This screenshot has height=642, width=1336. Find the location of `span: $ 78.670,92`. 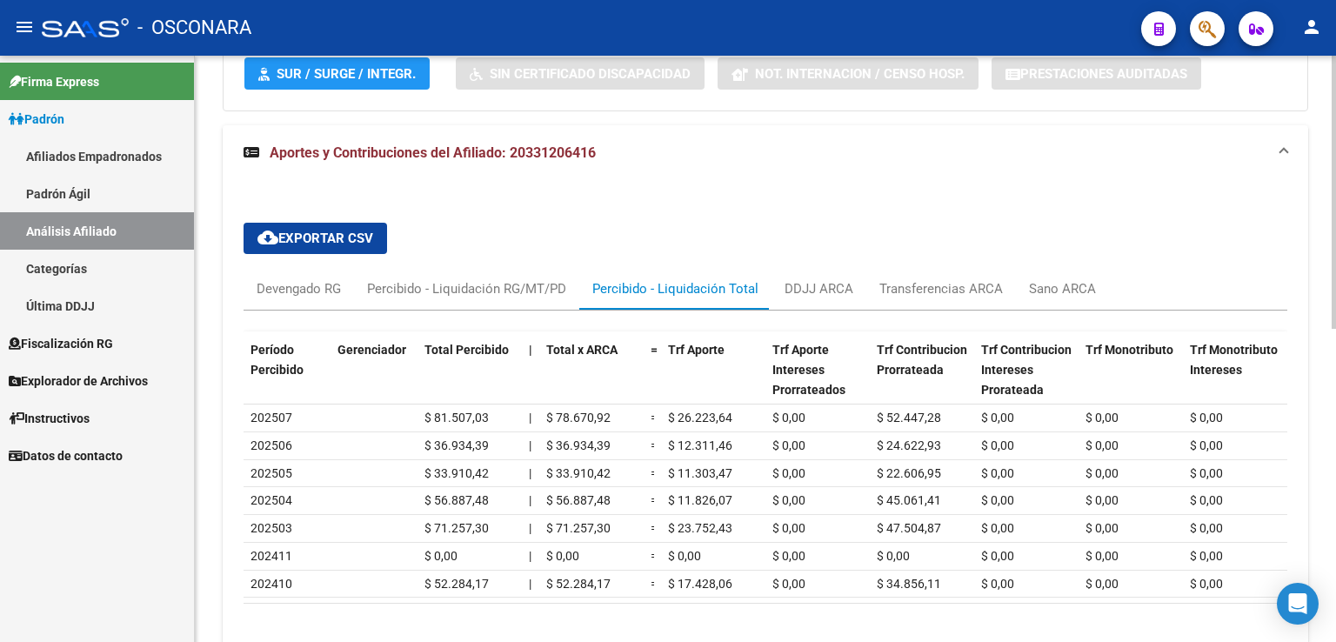

span: $ 78.670,92 is located at coordinates (579, 418).